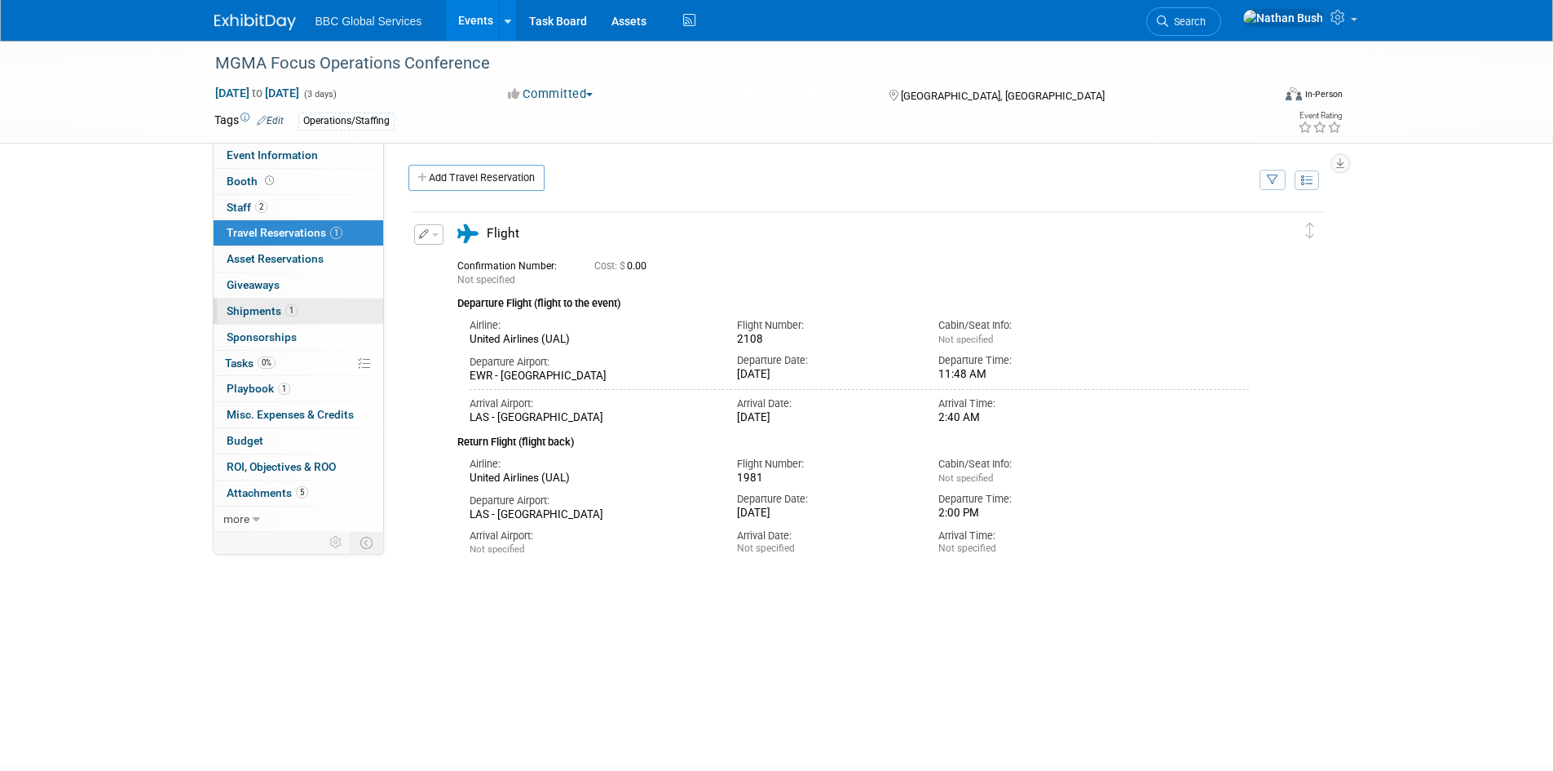 This screenshot has width=1553, height=771. Describe the element at coordinates (267, 362) in the screenshot. I see `span: 0%` at that location.